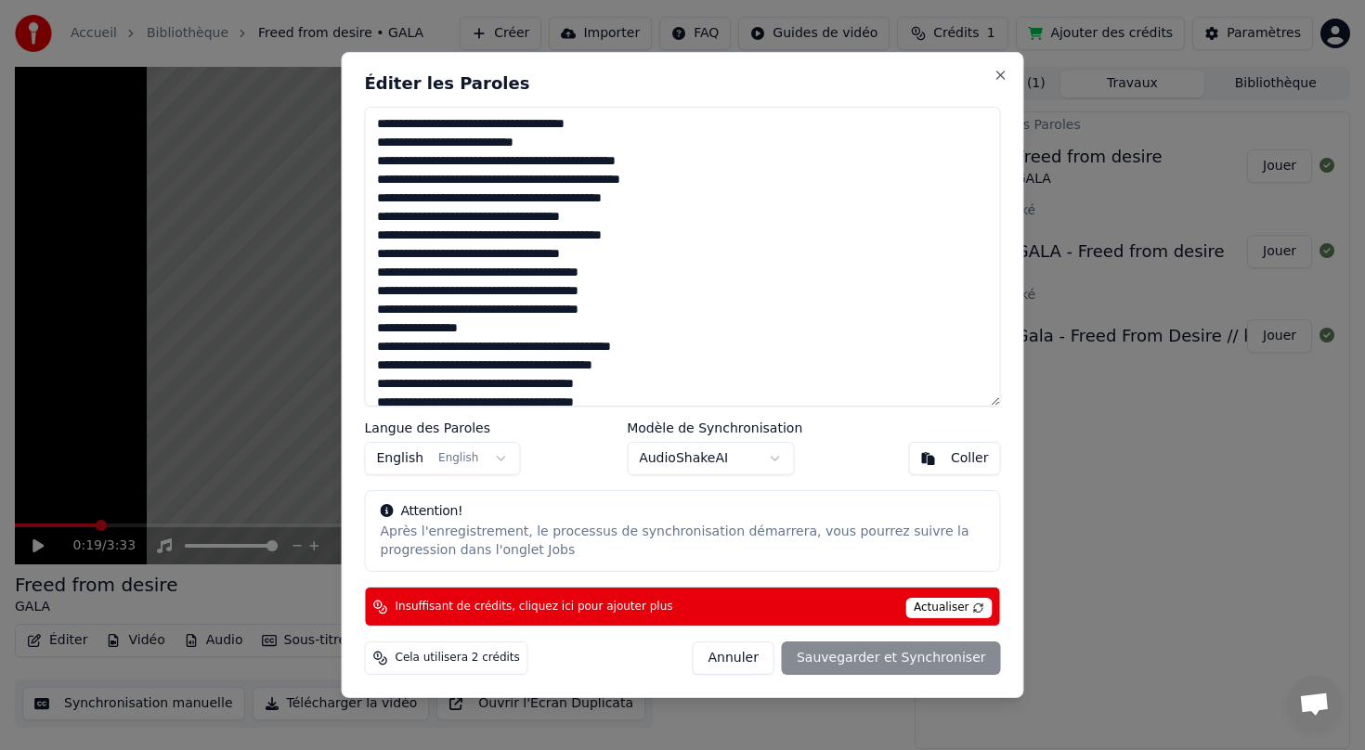  What do you see at coordinates (949, 608) in the screenshot?
I see `span: Actualiser` at bounding box center [949, 608].